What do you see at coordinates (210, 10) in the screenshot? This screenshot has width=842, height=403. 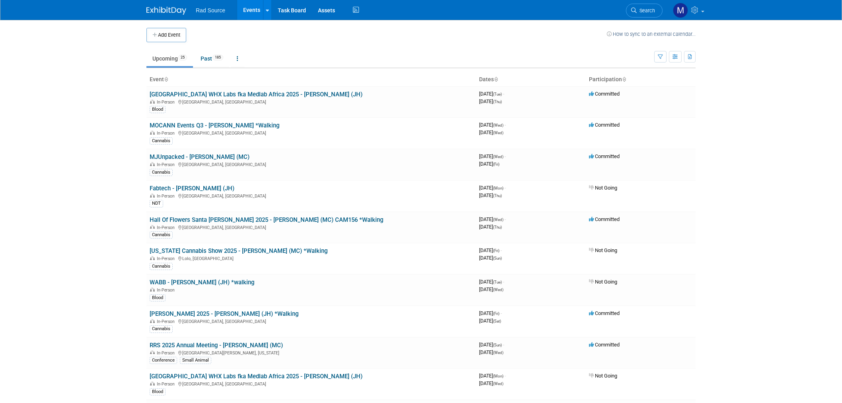 I see `span: Rad Source` at bounding box center [210, 10].